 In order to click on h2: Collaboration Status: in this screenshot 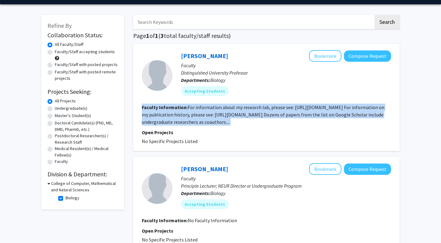, I will do `click(83, 35)`.